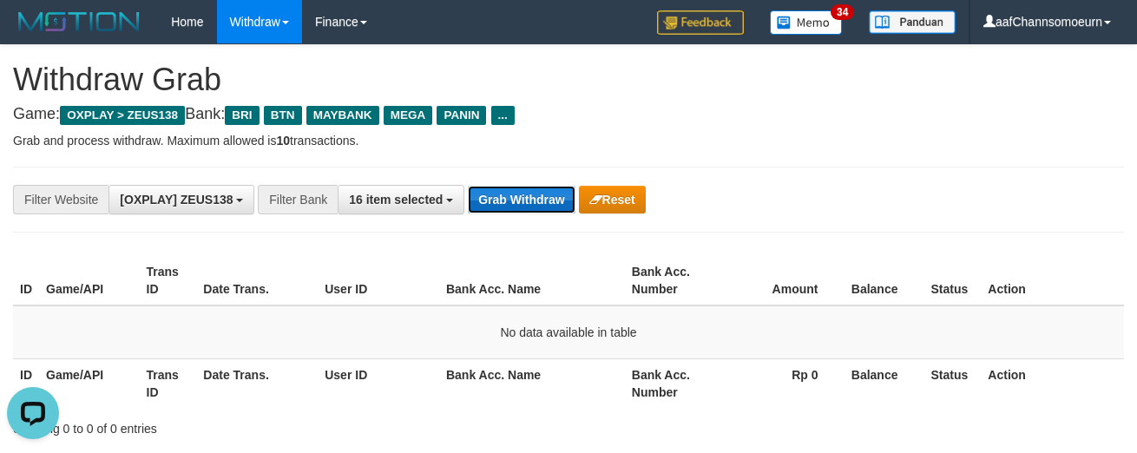 Image resolution: width=1137 pixels, height=453 pixels. Describe the element at coordinates (79, 22) in the screenshot. I see `img: MOTION_logo.png` at that location.